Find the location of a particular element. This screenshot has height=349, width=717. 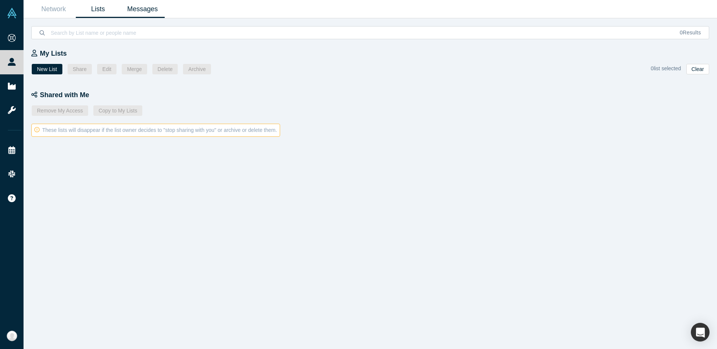

button: Edit is located at coordinates (107, 69).